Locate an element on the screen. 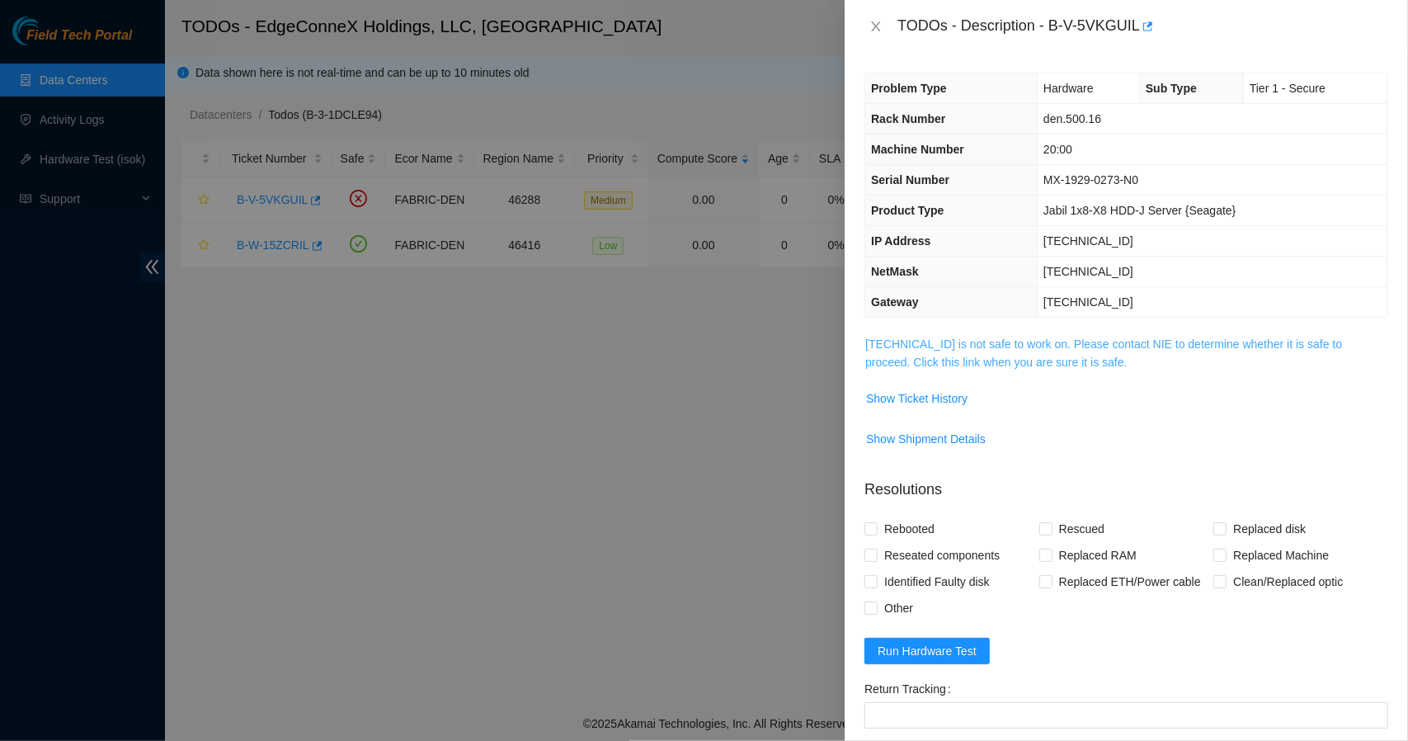  p: Resolutions is located at coordinates (1126, 483).